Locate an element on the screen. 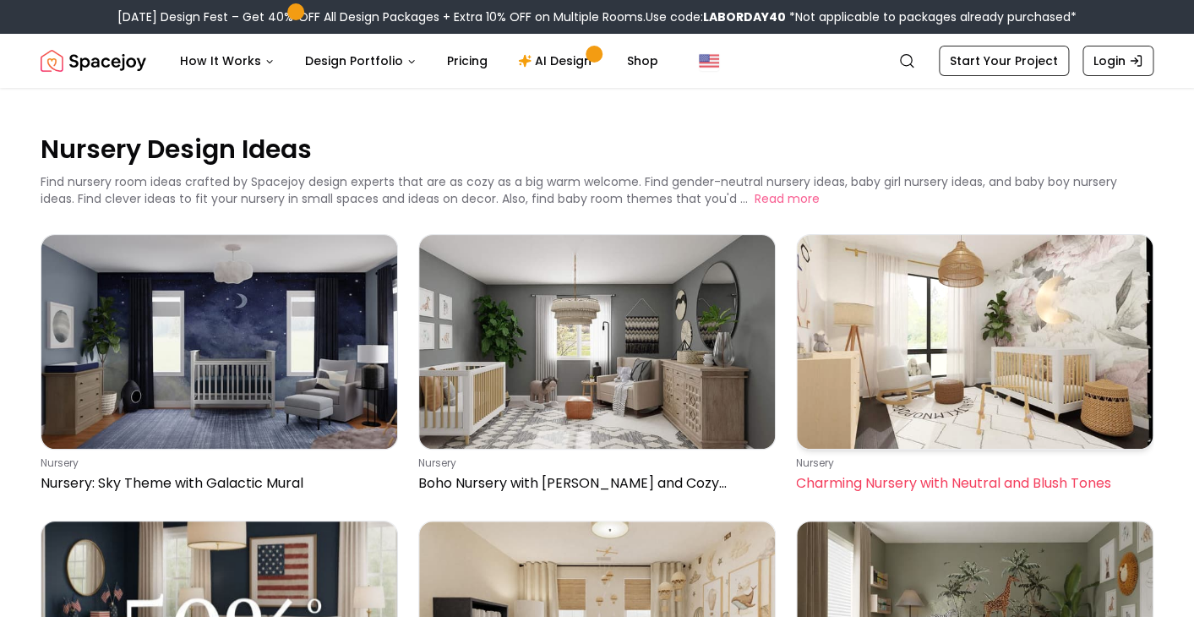 The width and height of the screenshot is (1194, 617). img: Boho Nursery with Lush Greenery and Cozy Seating is located at coordinates (596, 341).